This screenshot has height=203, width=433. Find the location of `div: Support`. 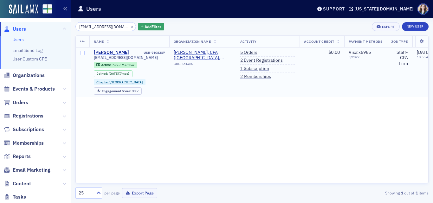

div: Support is located at coordinates (334, 9).